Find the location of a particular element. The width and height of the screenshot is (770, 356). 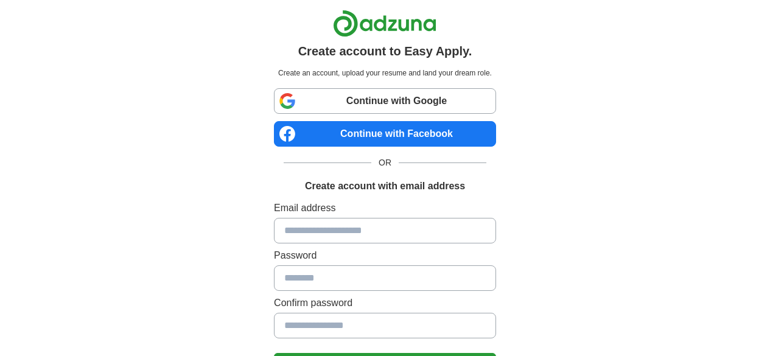

label: Email address is located at coordinates (385, 208).